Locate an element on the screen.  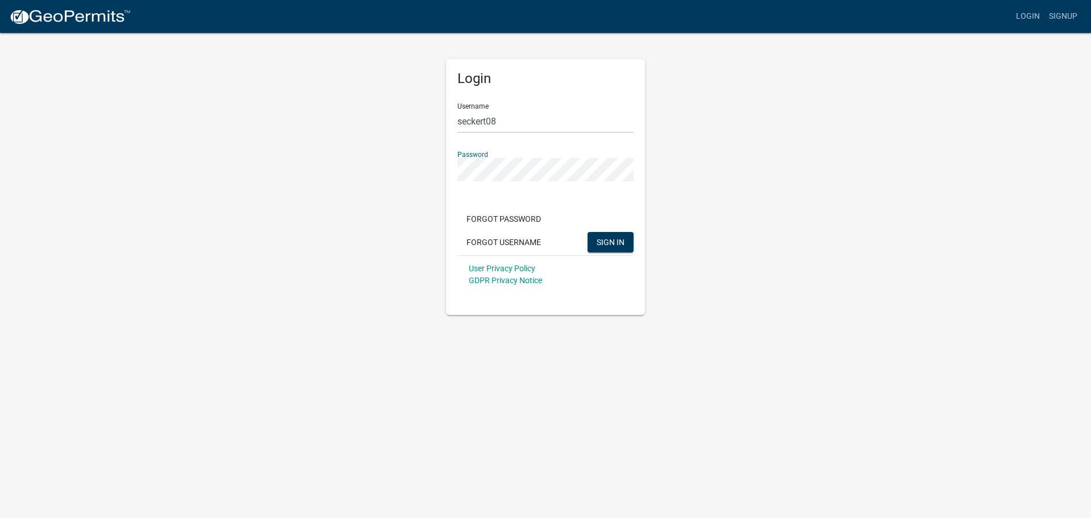
a: Signup is located at coordinates (1063, 16).